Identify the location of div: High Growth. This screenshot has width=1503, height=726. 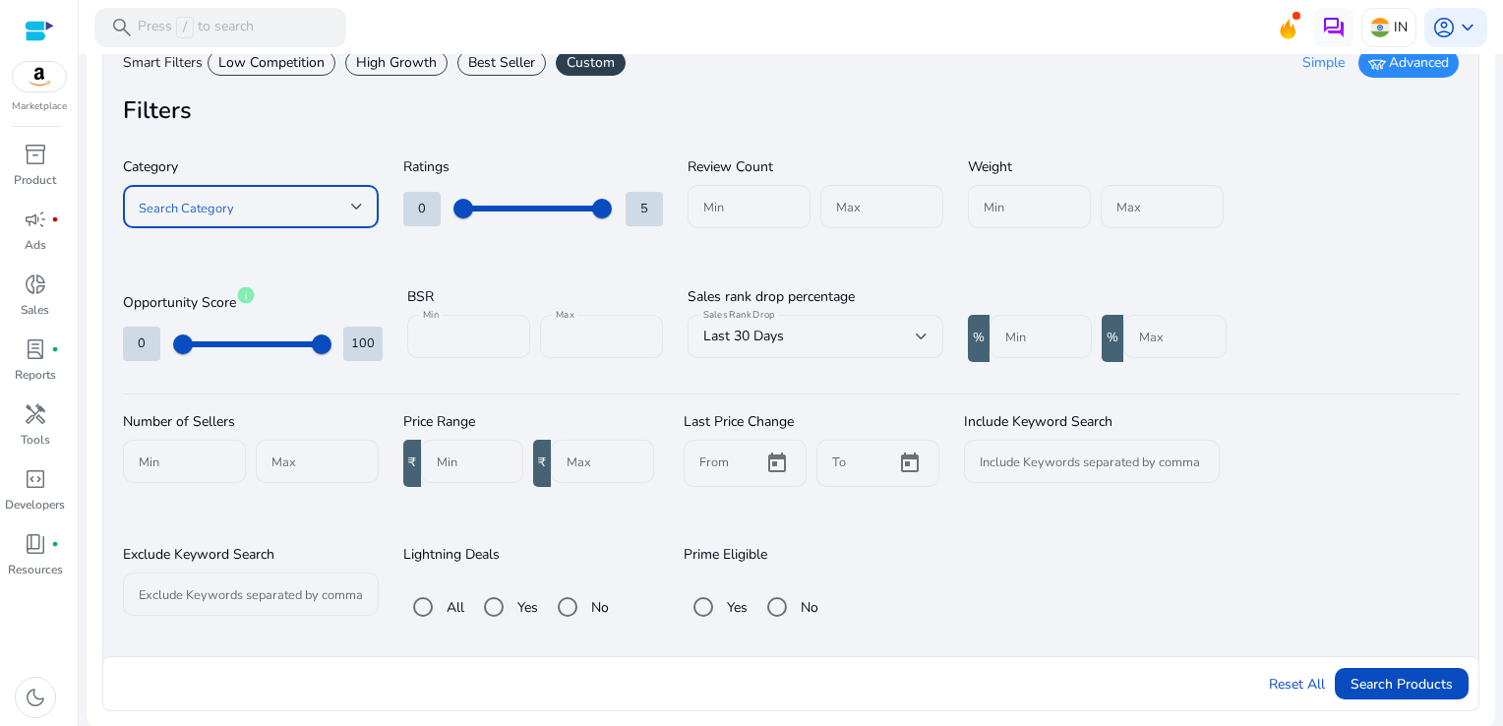
(396, 63).